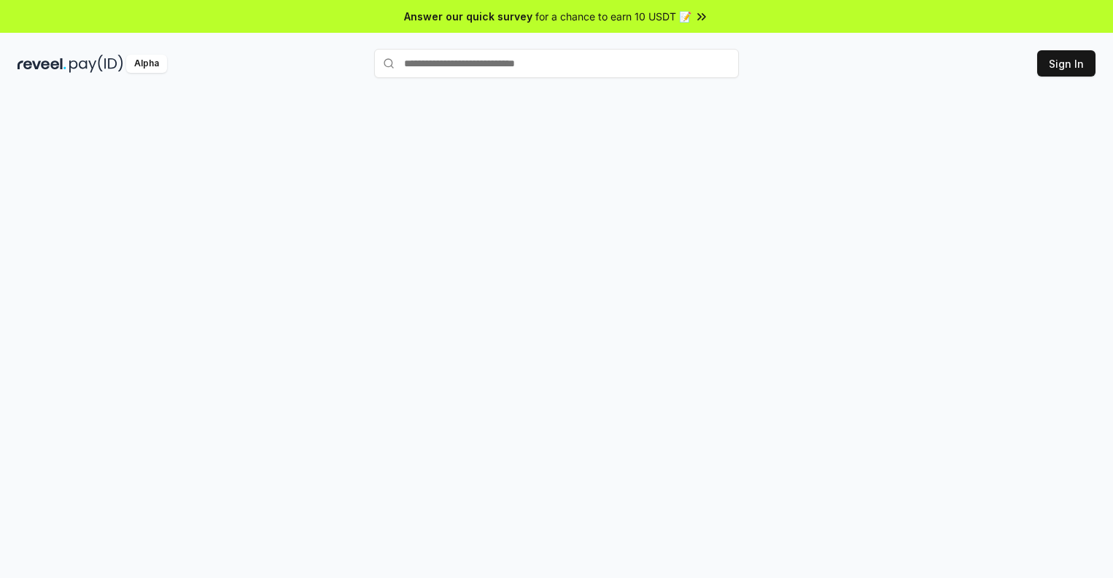 This screenshot has width=1113, height=578. What do you see at coordinates (1066, 63) in the screenshot?
I see `button: Sign In` at bounding box center [1066, 63].